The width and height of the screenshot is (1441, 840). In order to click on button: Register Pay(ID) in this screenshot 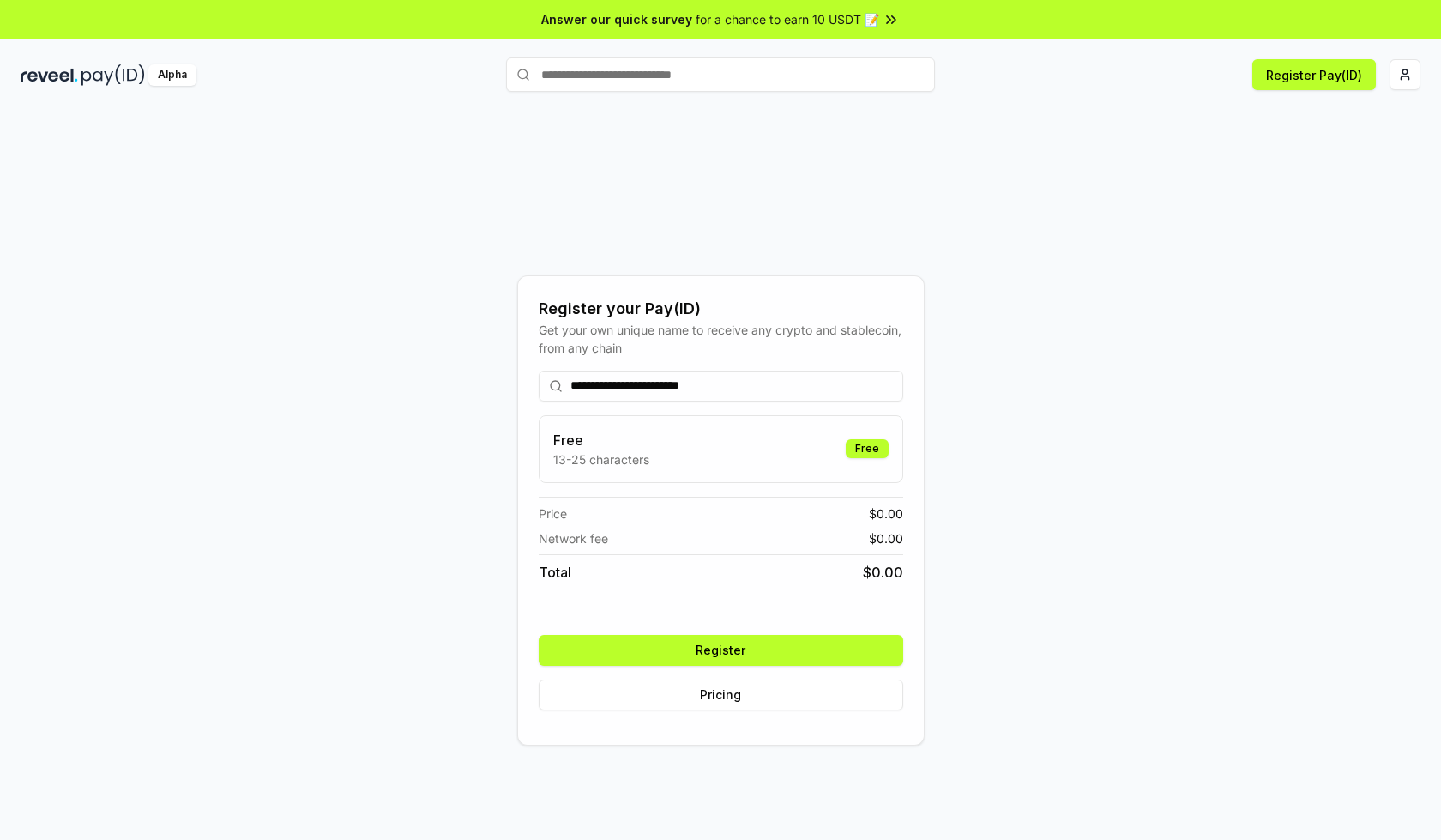, I will do `click(1314, 75)`.